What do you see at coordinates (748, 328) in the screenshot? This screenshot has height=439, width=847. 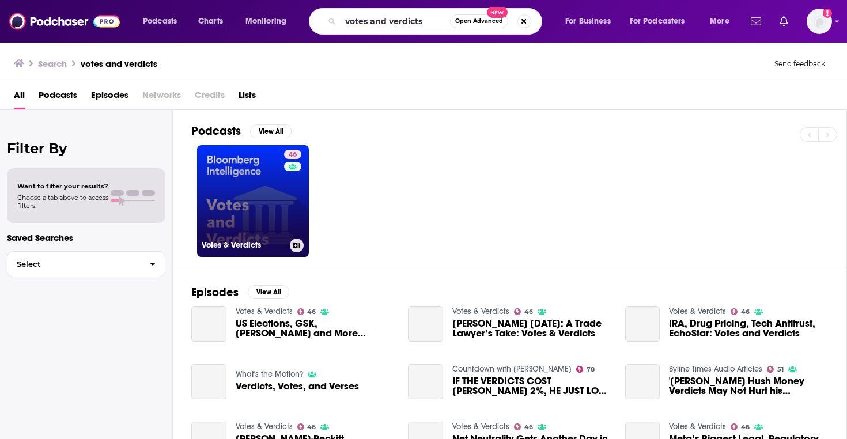 I see `span: IRA, Drug Pricing, Tech Antitrust, EchoStar: Votes and Verdicts` at bounding box center [748, 328].